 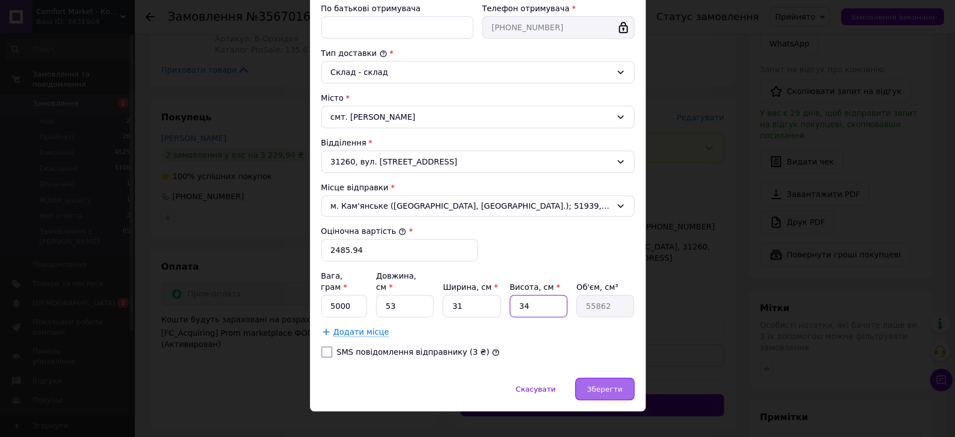 I want to click on label: Телефон отримувача, so click(x=526, y=8).